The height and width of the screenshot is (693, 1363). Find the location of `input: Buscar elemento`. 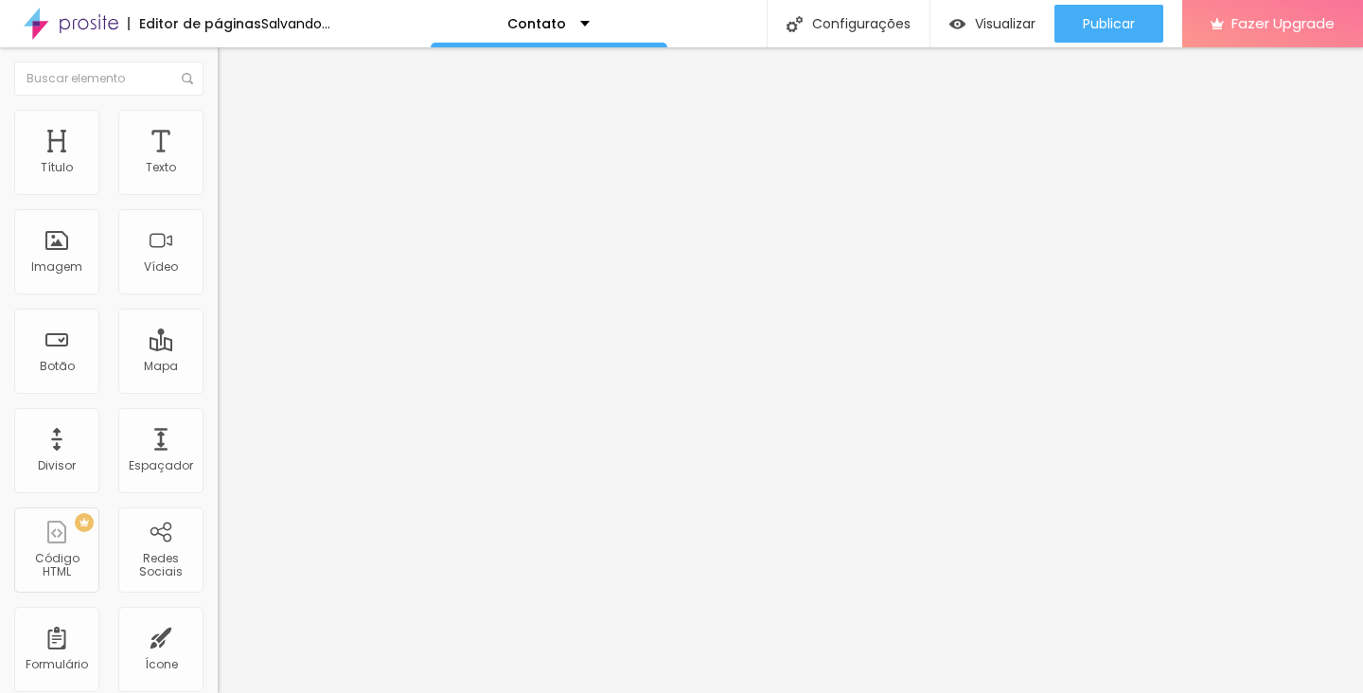

input: Buscar elemento is located at coordinates (109, 79).